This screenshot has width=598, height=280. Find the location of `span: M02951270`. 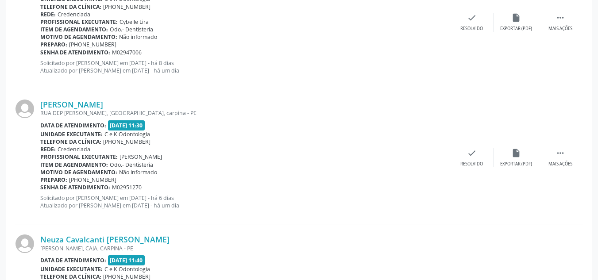

span: M02951270 is located at coordinates (127, 187).